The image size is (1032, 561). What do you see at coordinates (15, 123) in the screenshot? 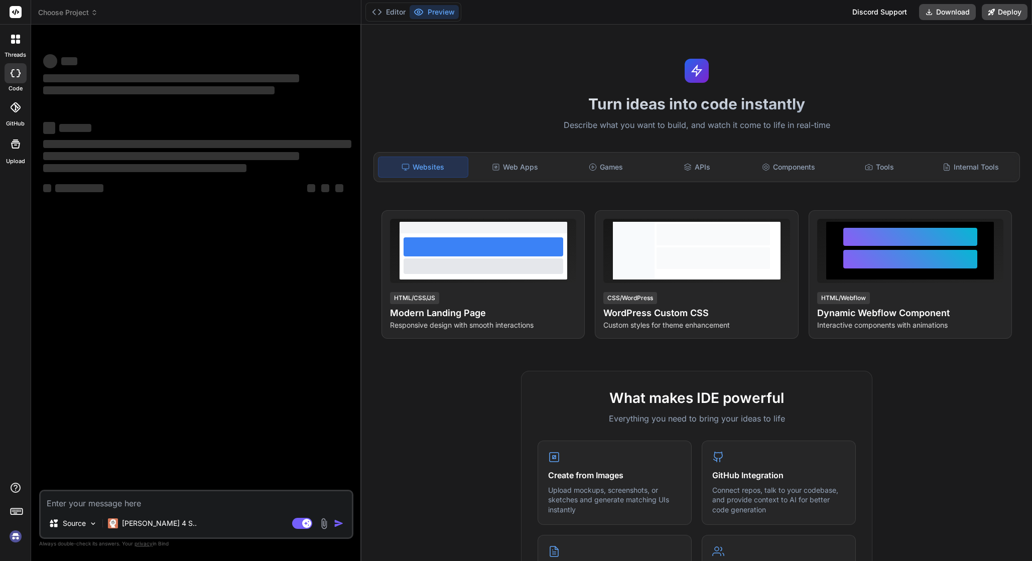
I see `label: GitHub` at bounding box center [15, 123].